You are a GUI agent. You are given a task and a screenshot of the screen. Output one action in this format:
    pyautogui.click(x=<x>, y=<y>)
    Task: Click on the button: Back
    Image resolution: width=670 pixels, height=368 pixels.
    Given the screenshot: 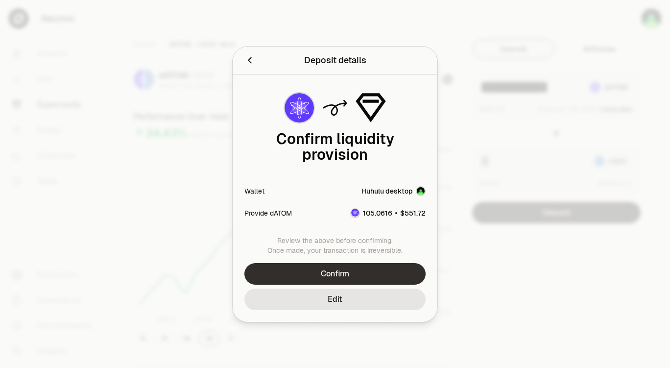 What is the action you would take?
    pyautogui.click(x=250, y=60)
    